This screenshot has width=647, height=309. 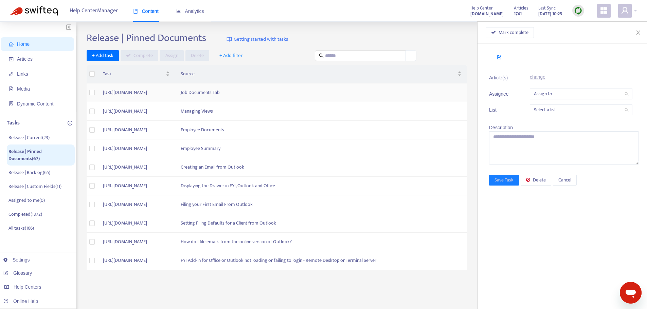 I want to click on img: image-link, so click(x=229, y=39).